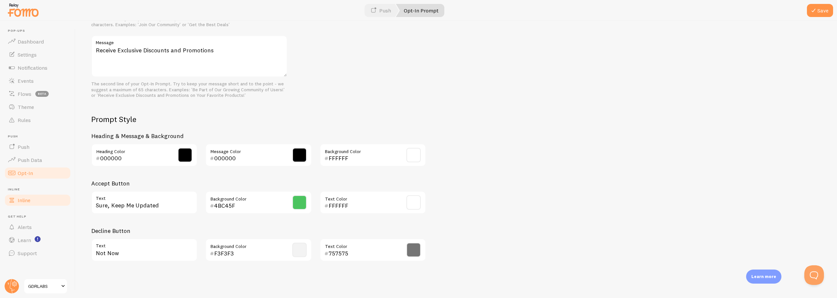 The image size is (837, 298). What do you see at coordinates (44, 286) in the screenshot?
I see `span: GDRLABS` at bounding box center [44, 286].